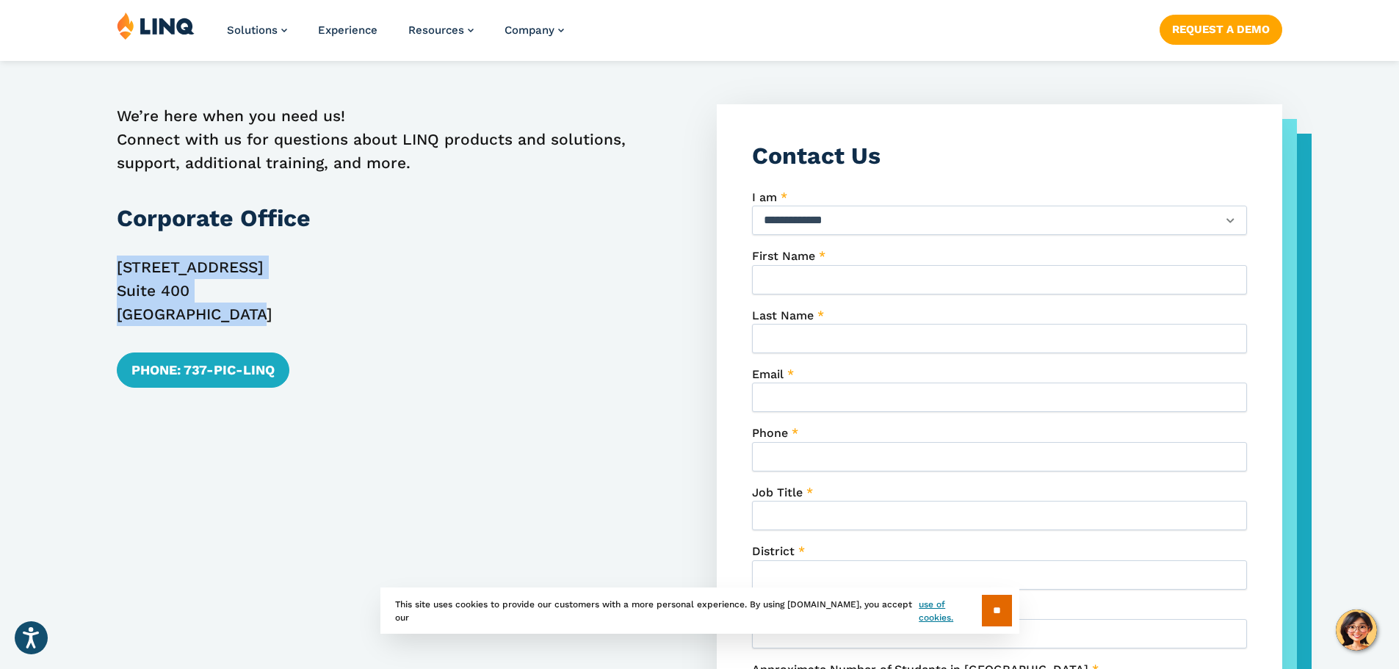 This screenshot has height=669, width=1399. What do you see at coordinates (1000, 156) in the screenshot?
I see `h3: Contact Us` at bounding box center [1000, 156].